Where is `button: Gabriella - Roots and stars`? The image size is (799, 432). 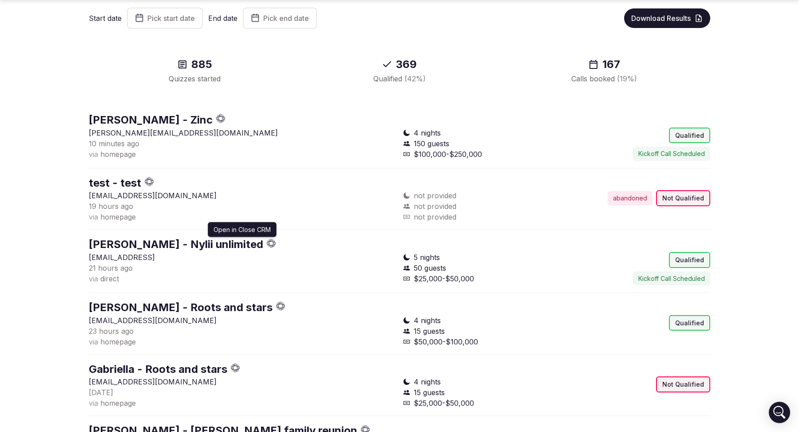
button: Gabriella - Roots and stars is located at coordinates (158, 369).